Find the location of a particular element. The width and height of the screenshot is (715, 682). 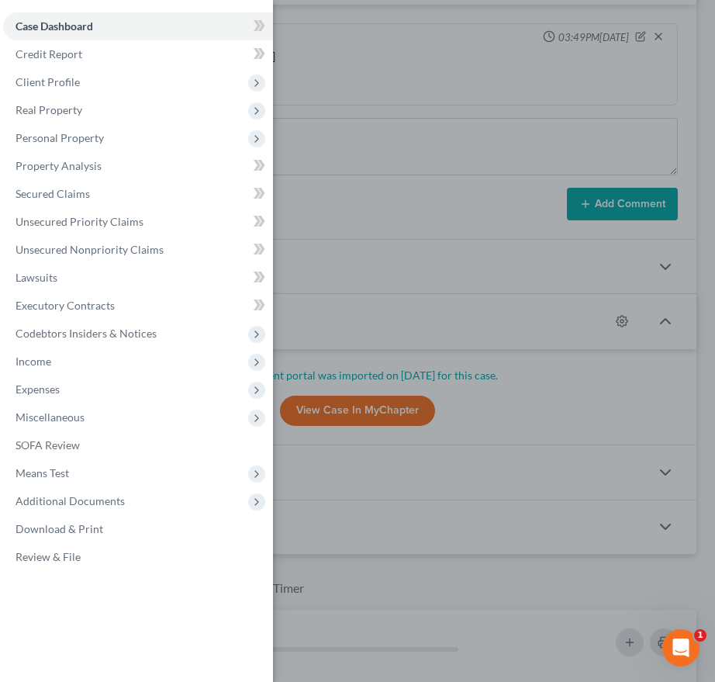

span: Unsecured Priority Claims is located at coordinates (79, 221).